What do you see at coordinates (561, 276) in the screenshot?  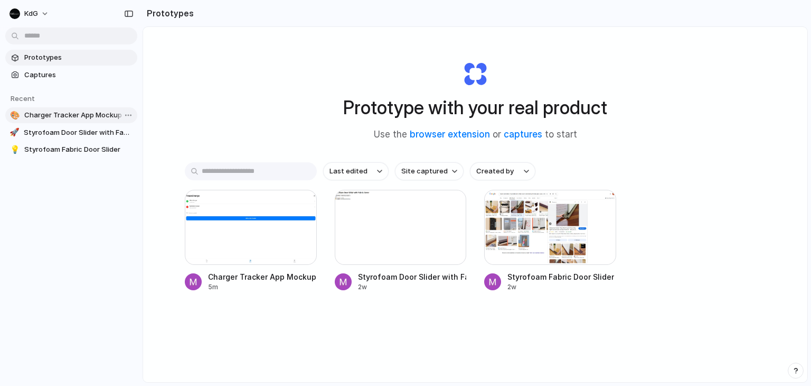 I see `div: Styrofoam Fabric Door Slider` at bounding box center [561, 276].